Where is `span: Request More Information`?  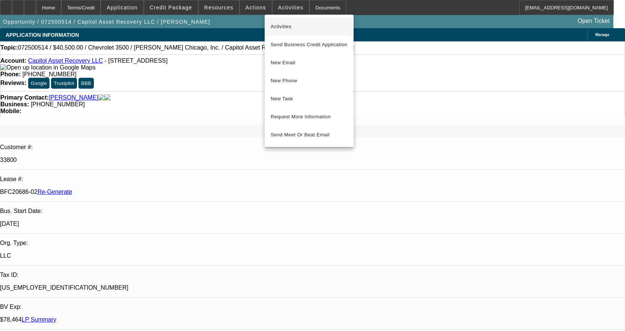
span: Request More Information is located at coordinates (309, 117).